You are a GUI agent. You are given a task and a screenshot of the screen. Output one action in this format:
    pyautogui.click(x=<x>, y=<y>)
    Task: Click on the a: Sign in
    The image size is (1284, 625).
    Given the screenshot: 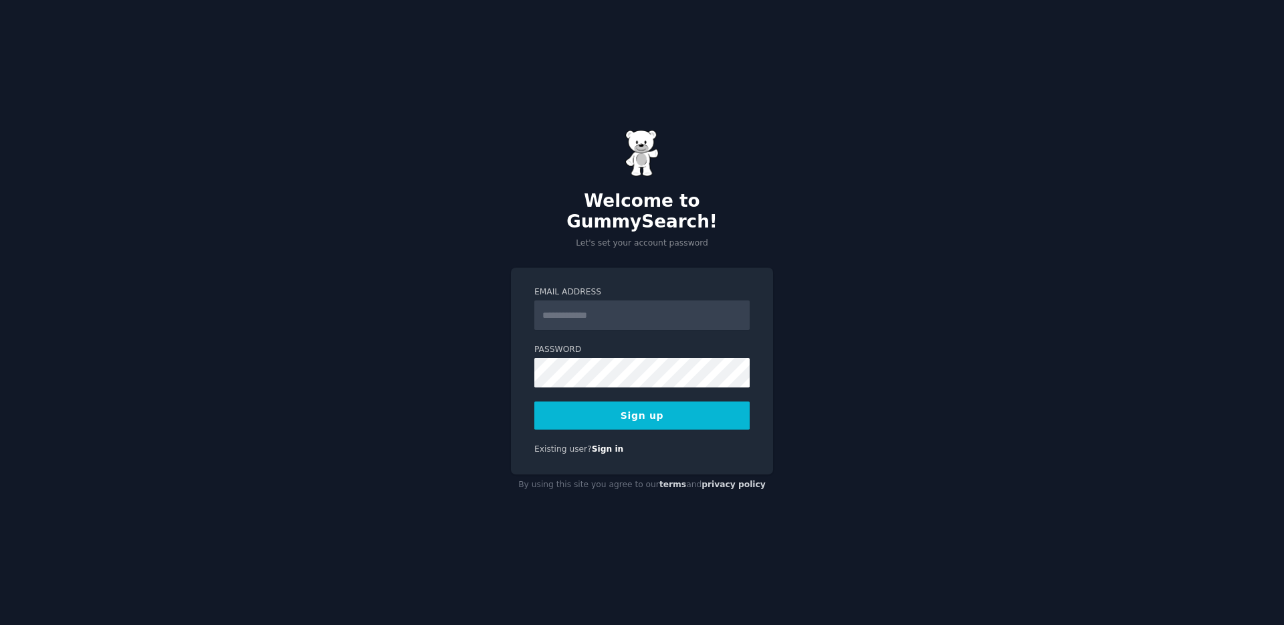 What is the action you would take?
    pyautogui.click(x=608, y=449)
    